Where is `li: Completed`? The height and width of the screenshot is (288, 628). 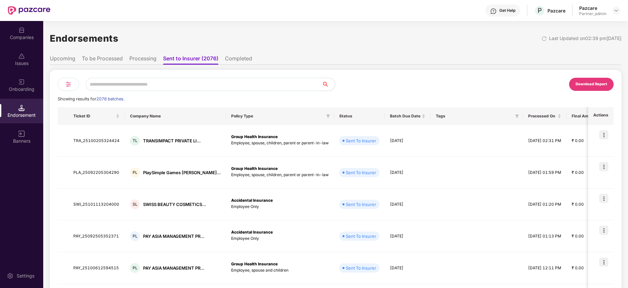 li: Completed is located at coordinates (239, 60).